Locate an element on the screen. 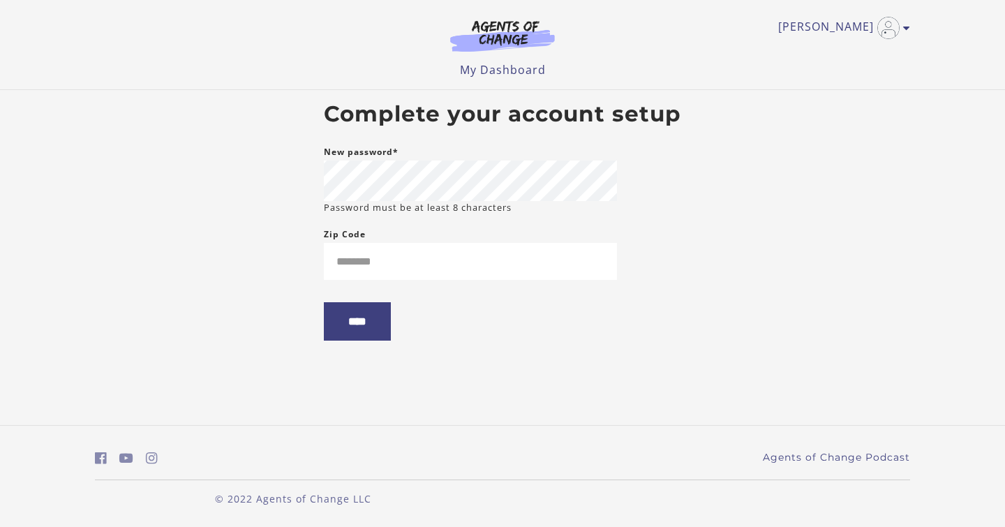 The image size is (1005, 527). a: https://www.instagram.com/agentsofchangeprep/ (Open in a new window) is located at coordinates (151, 458).